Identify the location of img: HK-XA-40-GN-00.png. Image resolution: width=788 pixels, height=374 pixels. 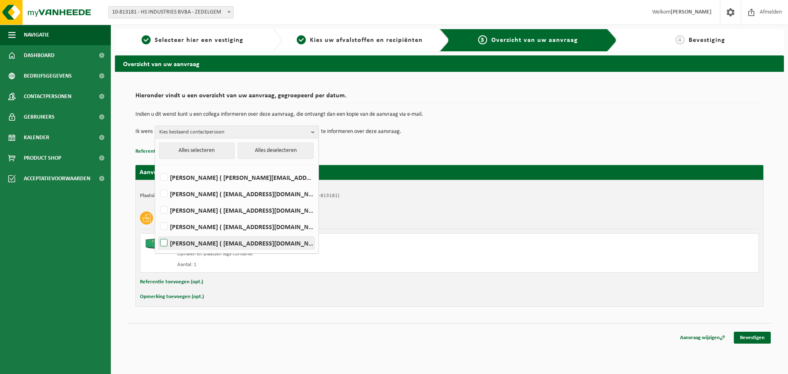
(157, 244).